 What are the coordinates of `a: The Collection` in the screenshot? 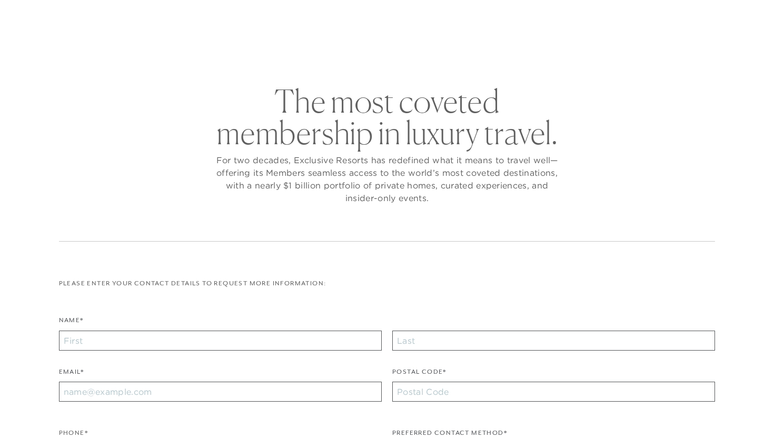 It's located at (306, 49).